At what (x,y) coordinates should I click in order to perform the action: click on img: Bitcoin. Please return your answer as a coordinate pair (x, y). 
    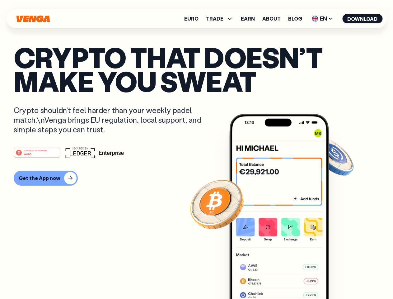
    Looking at the image, I should click on (217, 204).